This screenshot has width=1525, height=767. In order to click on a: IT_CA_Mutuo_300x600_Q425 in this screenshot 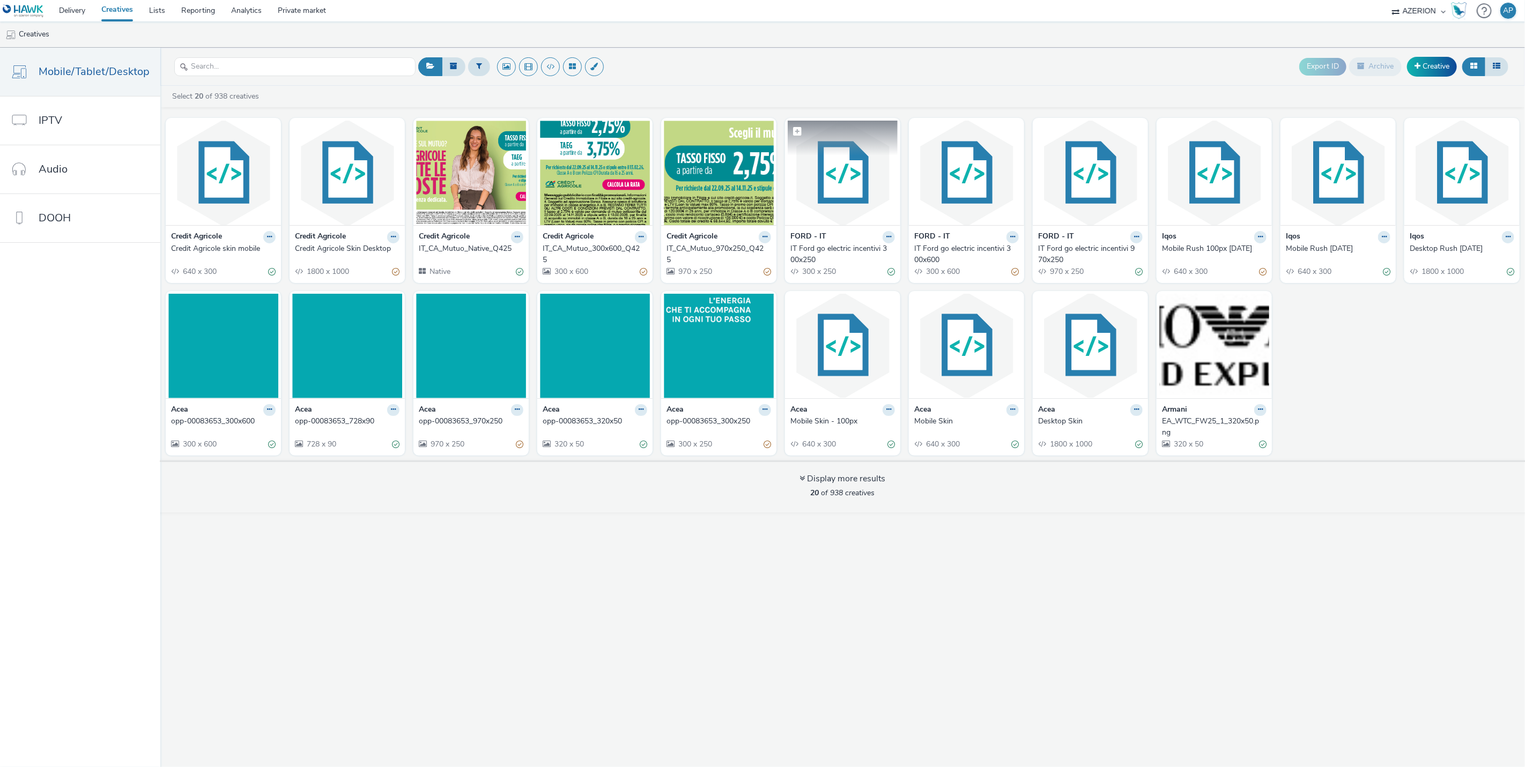, I will do `click(595, 254)`.